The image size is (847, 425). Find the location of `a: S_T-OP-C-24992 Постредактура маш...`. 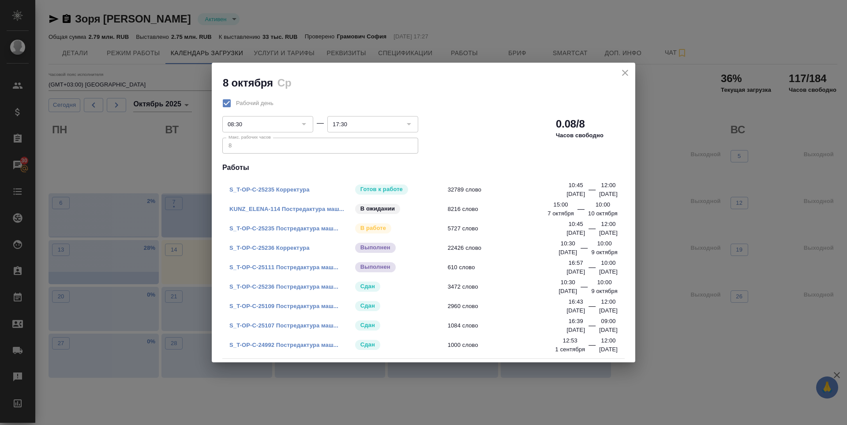

a: S_T-OP-C-24992 Постредактура маш... is located at coordinates (284, 345).